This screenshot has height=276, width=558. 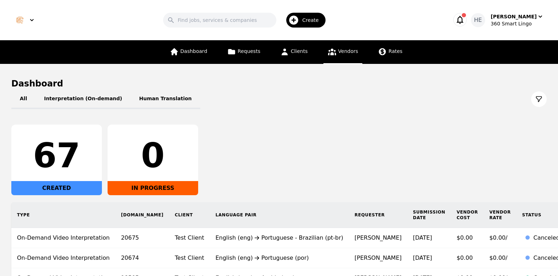 What do you see at coordinates (244, 52) in the screenshot?
I see `a: Requests` at bounding box center [244, 52].